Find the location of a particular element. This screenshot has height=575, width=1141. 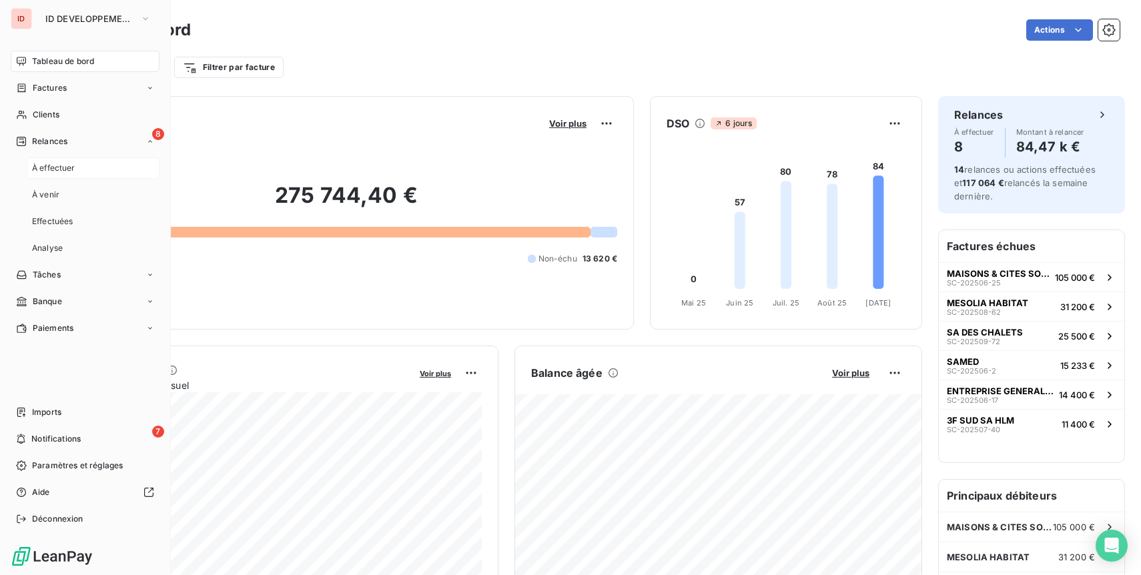

span: Clients is located at coordinates (46, 115).